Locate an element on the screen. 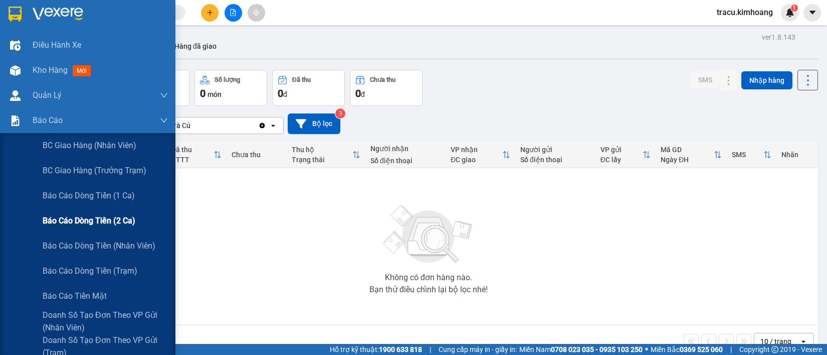  div: ĐC giao is located at coordinates (476, 159).